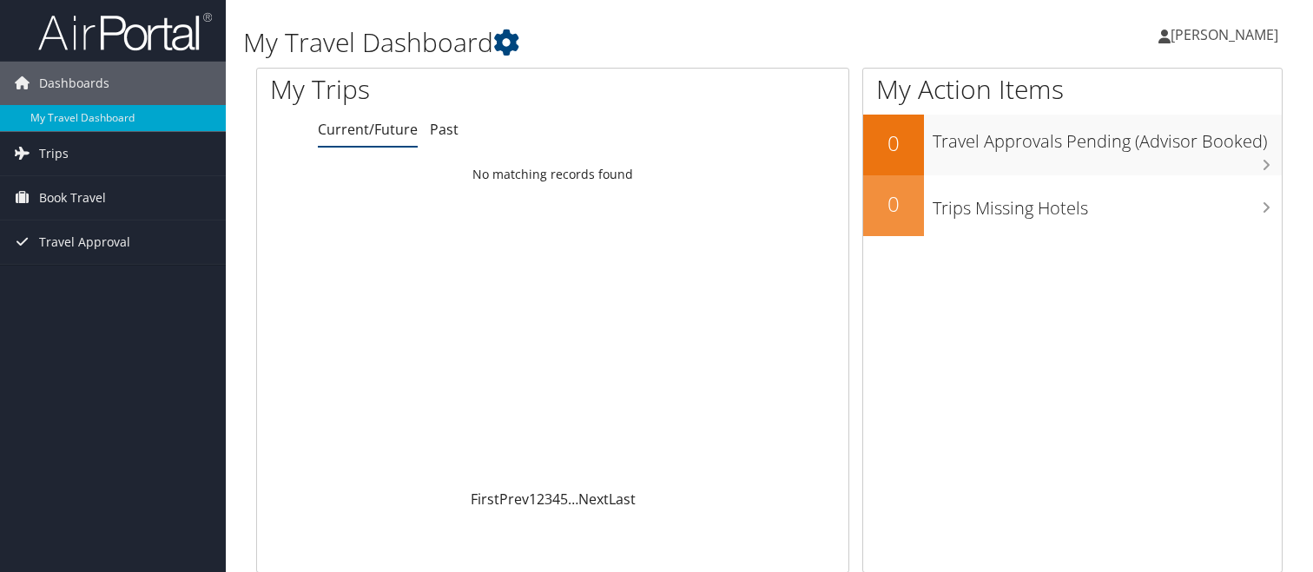  I want to click on a: 2, so click(540, 499).